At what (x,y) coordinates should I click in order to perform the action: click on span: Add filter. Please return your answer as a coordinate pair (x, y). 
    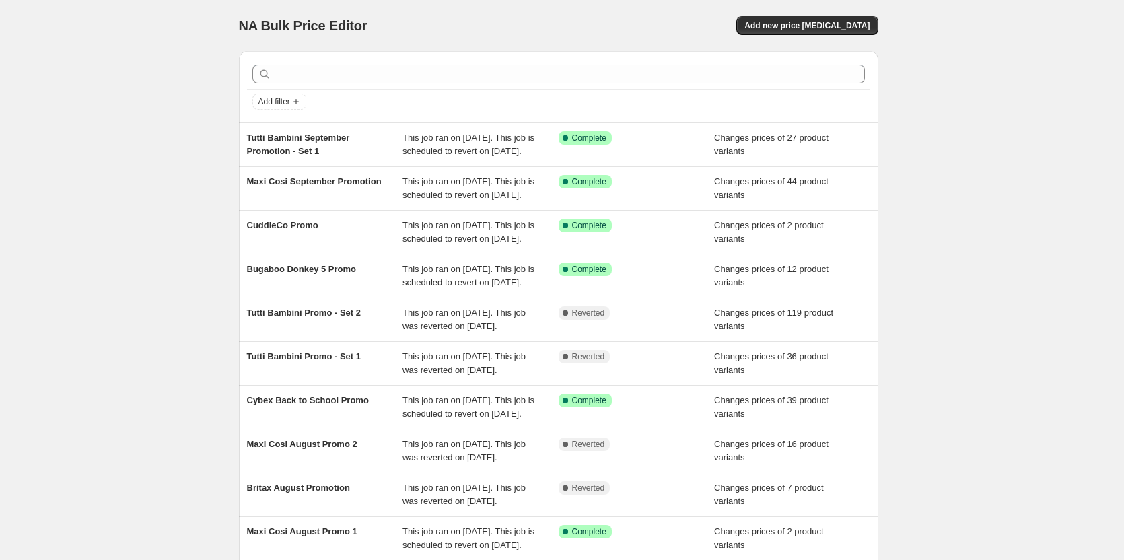
    Looking at the image, I should click on (274, 102).